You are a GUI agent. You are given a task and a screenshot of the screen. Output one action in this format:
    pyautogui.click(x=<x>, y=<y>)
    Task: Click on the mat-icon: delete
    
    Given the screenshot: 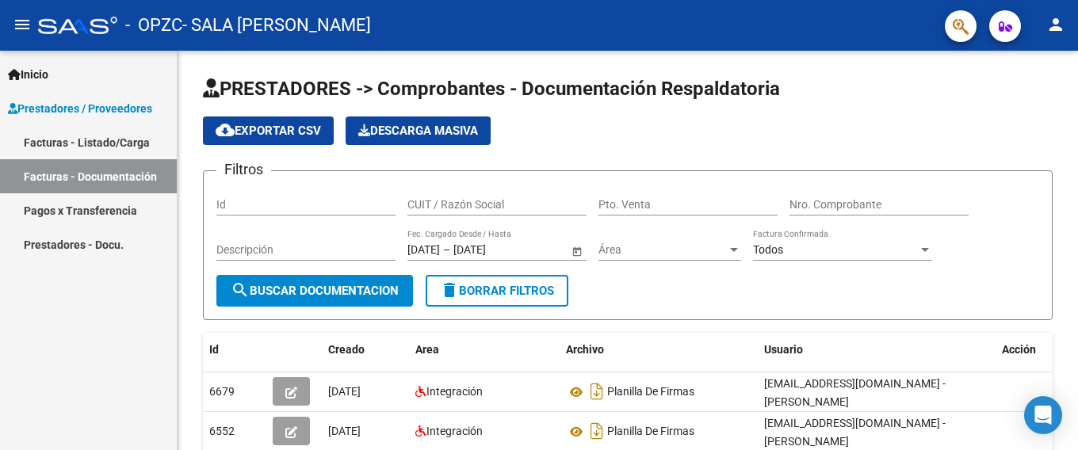 What is the action you would take?
    pyautogui.click(x=449, y=290)
    